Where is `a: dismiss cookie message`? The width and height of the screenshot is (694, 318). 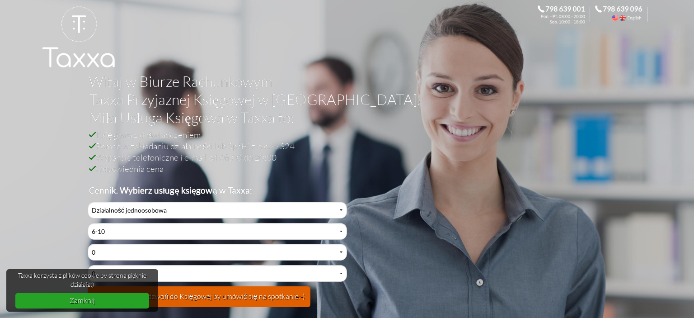 a: dismiss cookie message is located at coordinates (82, 300).